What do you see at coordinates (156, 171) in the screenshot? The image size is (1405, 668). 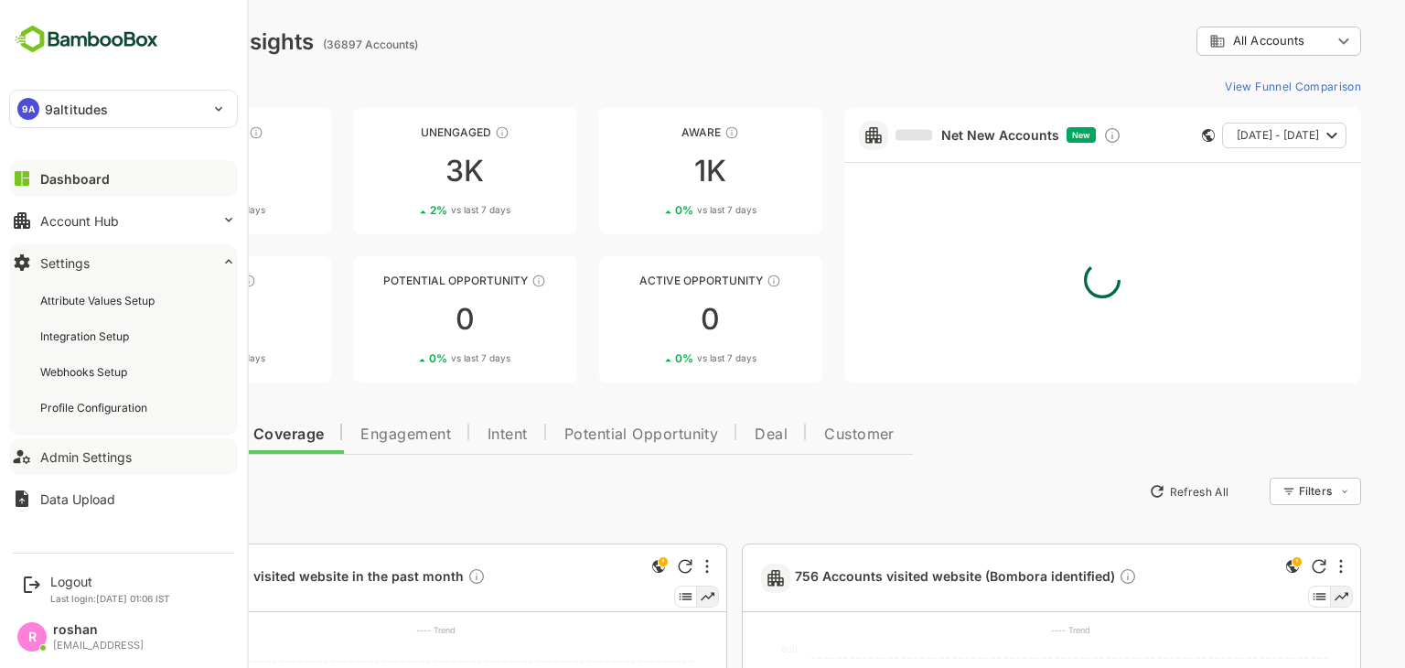 I see `a: UnreachedThese accounts have not been engaged with for a defined time period33K0%vs last 7 days` at bounding box center [156, 171].